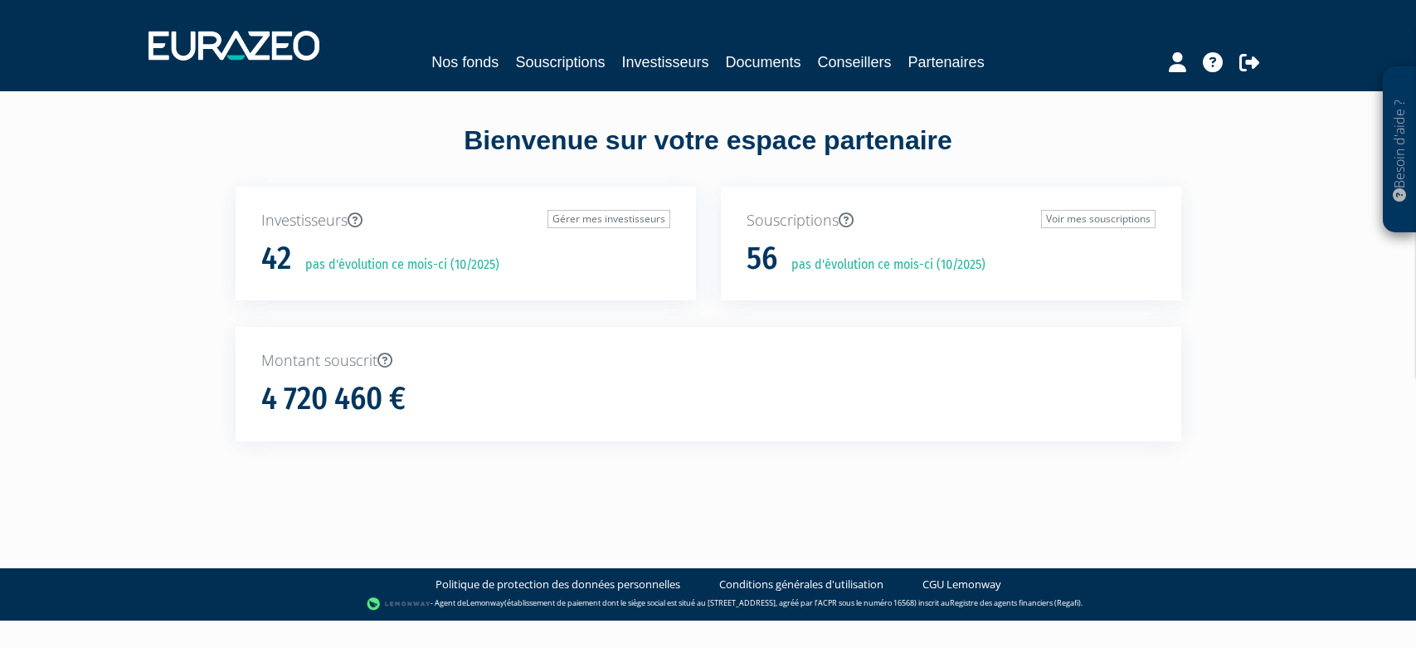 This screenshot has width=1416, height=648. I want to click on a: CGU Lemonway, so click(962, 584).